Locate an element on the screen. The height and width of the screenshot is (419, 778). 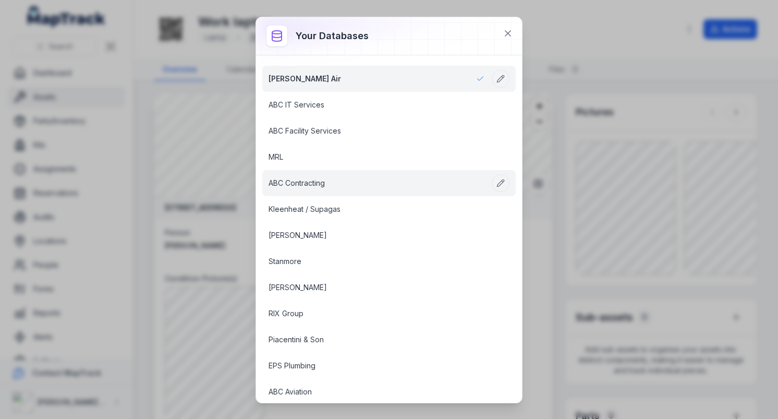
a: ABC Aviation is located at coordinates (376, 392).